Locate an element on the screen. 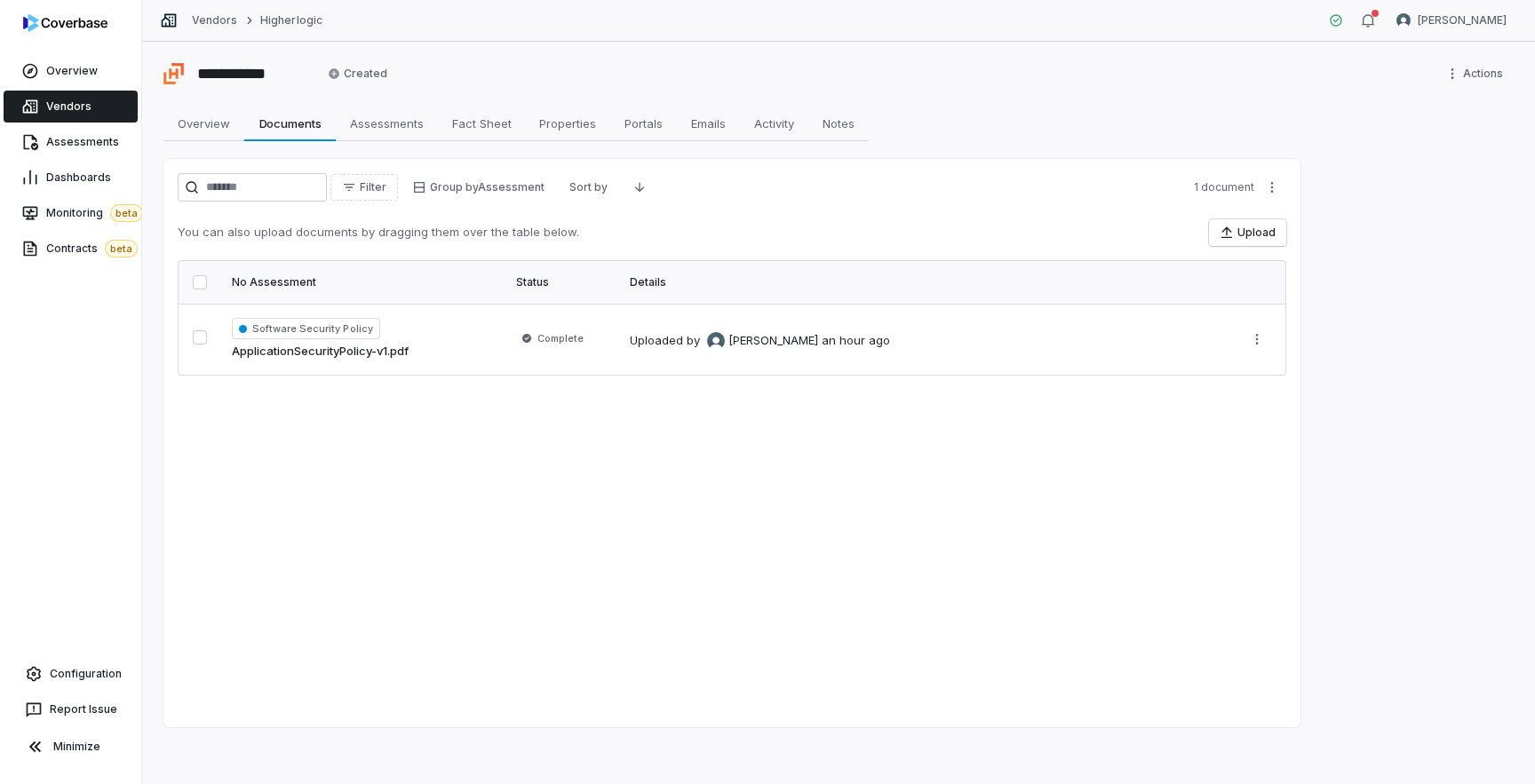  span: Notes is located at coordinates (838, 124).